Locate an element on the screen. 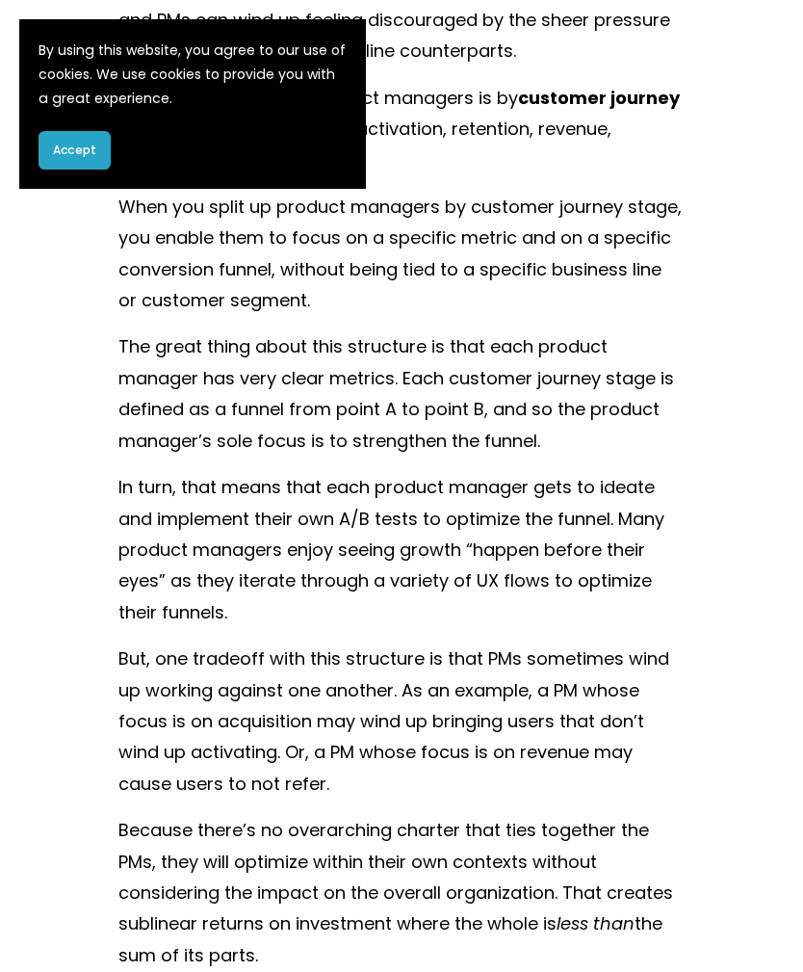 The height and width of the screenshot is (972, 803). p: Because there’s no overarching charter that ties together the PMs, they will optimize within thei... is located at coordinates (402, 893).